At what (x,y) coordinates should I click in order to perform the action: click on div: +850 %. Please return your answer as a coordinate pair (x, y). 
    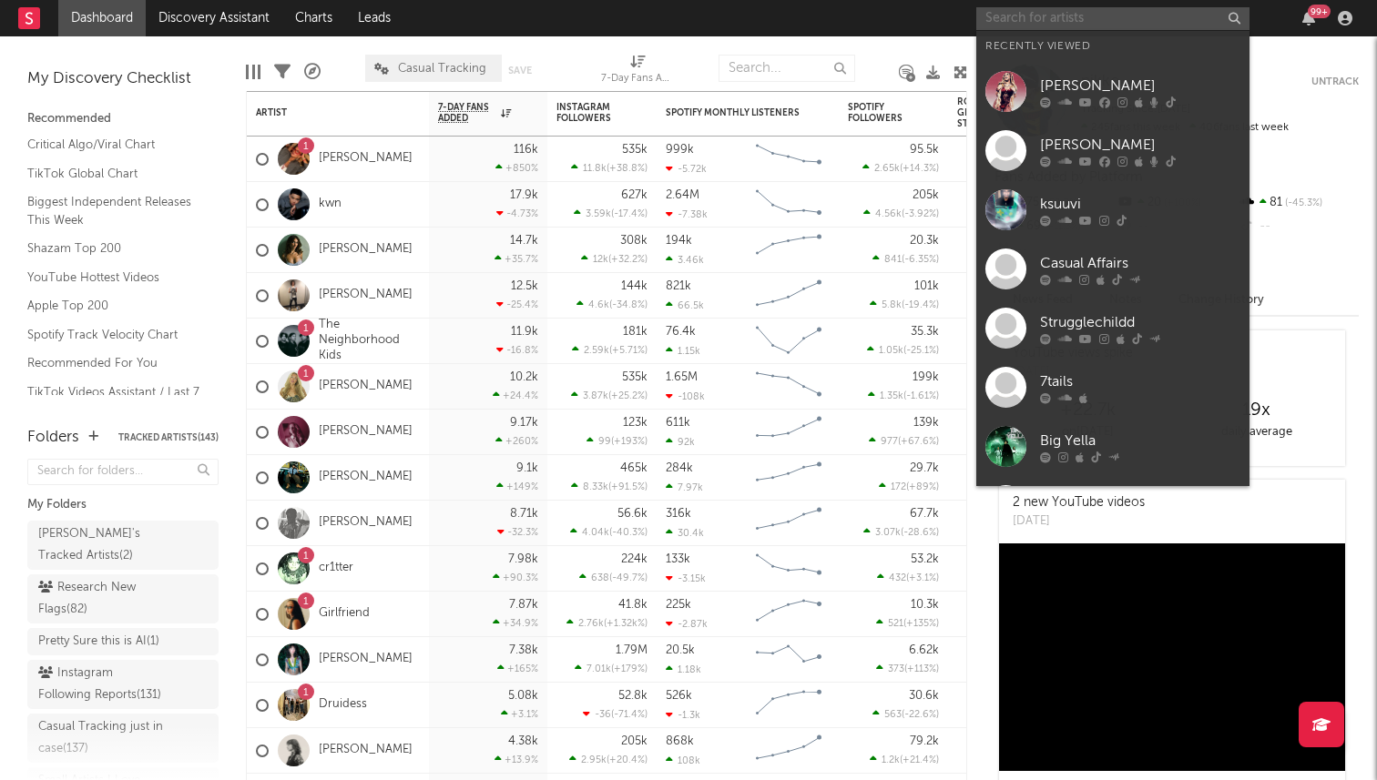
    Looking at the image, I should click on (516, 168).